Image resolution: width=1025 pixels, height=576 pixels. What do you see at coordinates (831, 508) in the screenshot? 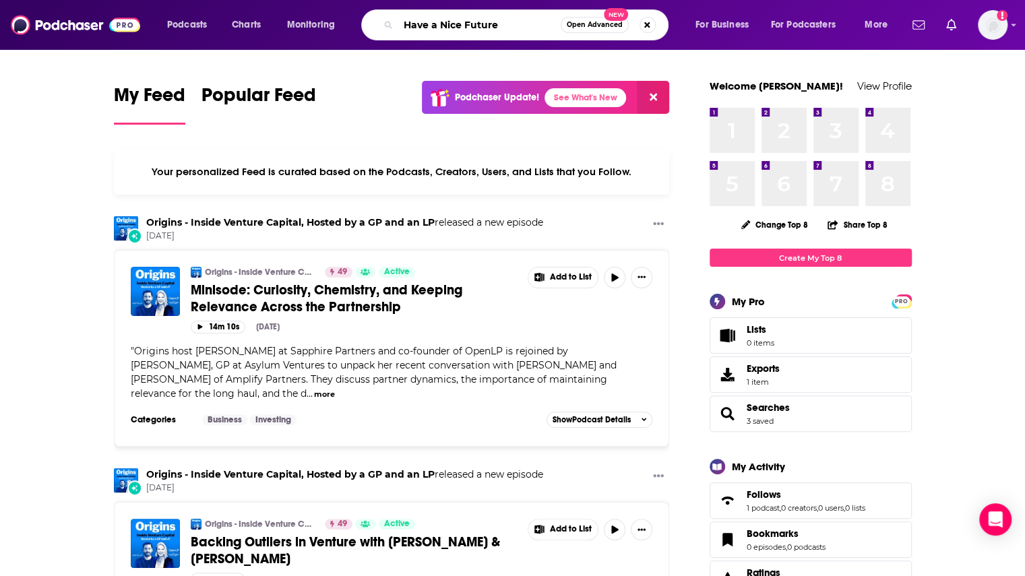
I see `a: 0 users` at bounding box center [831, 508].